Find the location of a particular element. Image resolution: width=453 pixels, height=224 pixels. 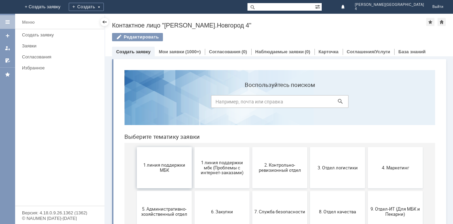

a: Соглашения/Услуги is located at coordinates (368, 52).